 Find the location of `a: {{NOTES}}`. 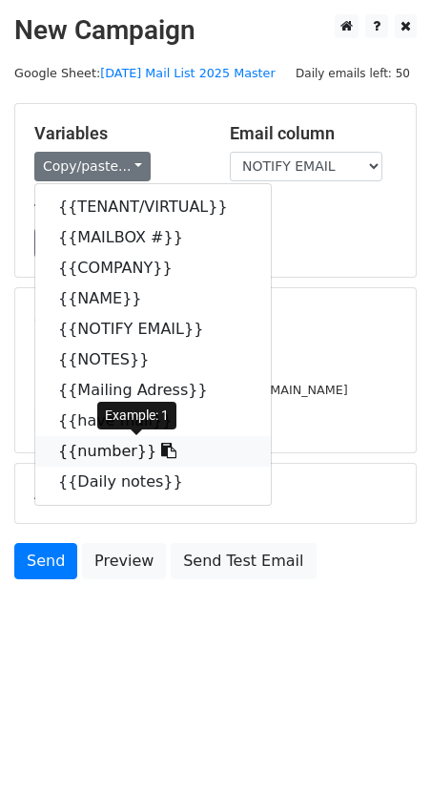

a: {{NOTES}} is located at coordinates (153, 360).